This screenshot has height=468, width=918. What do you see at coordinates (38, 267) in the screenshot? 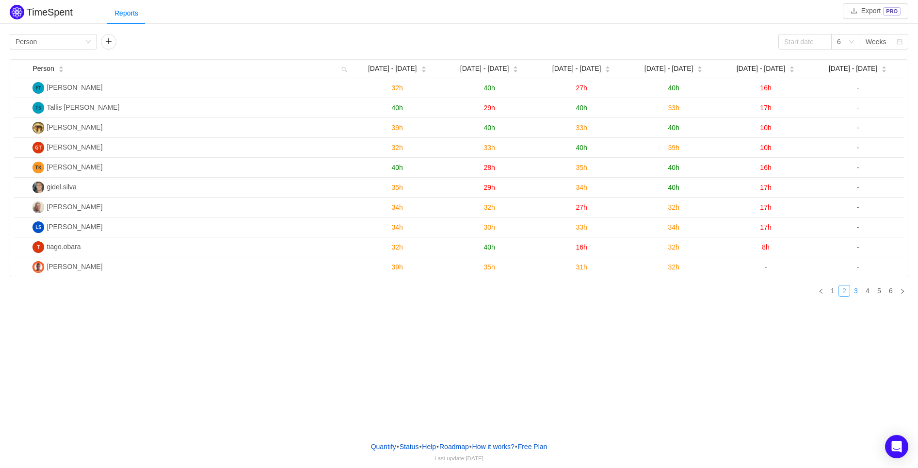
I see `img: EJ` at bounding box center [38, 267].